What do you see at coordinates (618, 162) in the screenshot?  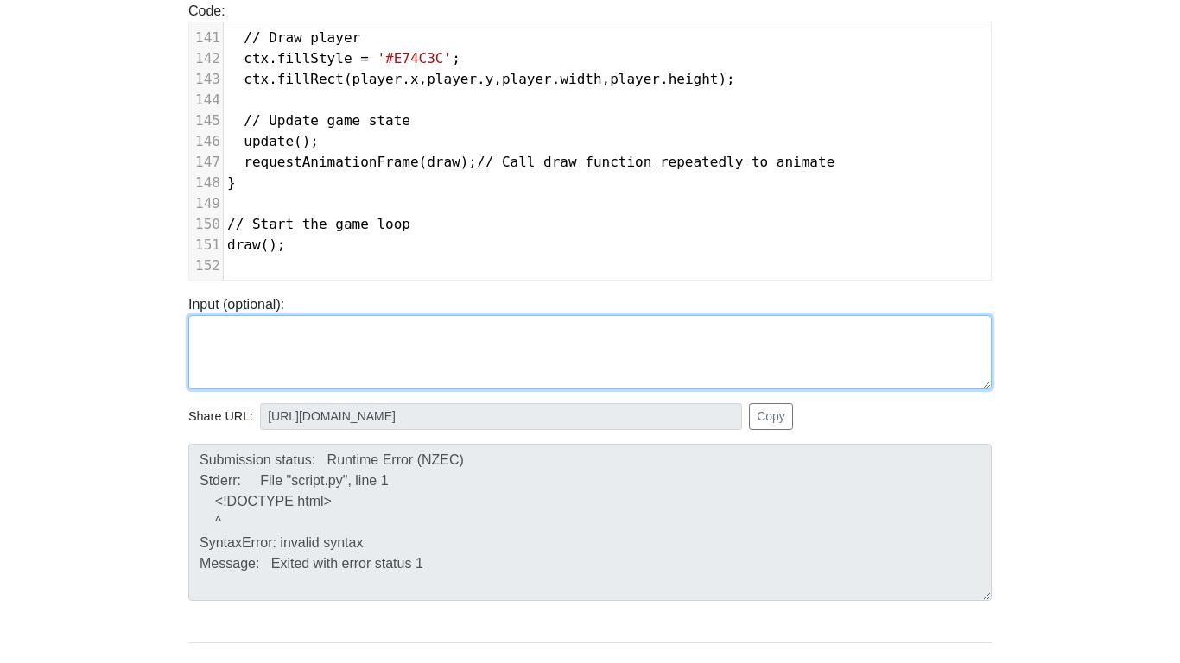 I see `span: function` at bounding box center [618, 162].